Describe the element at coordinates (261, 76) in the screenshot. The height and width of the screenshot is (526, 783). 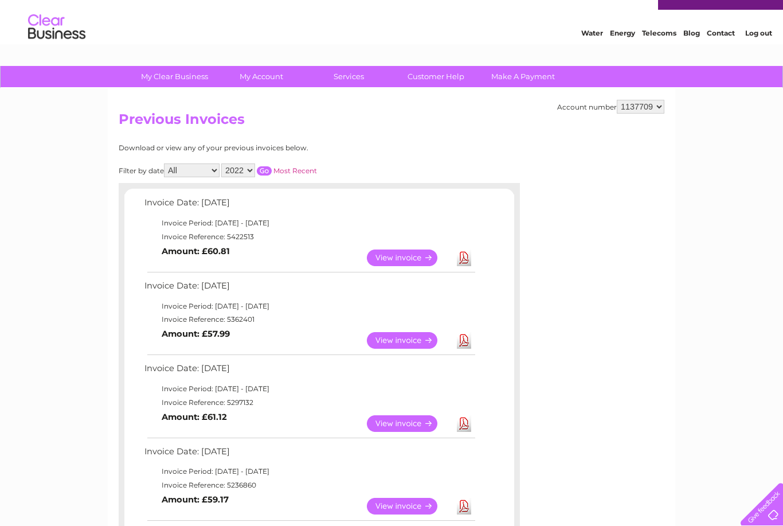
I see `a: My Account` at that location.